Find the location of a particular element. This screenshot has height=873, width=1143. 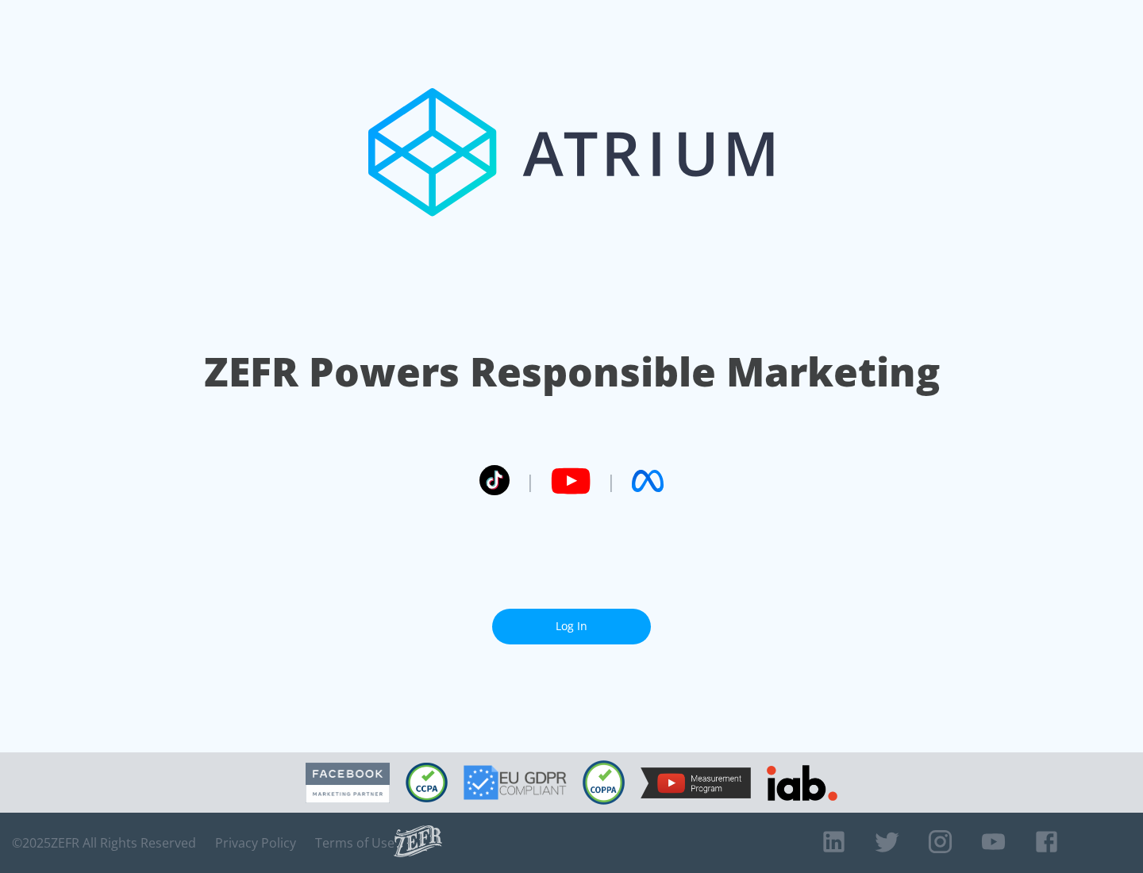

img: IAB is located at coordinates (802, 783).